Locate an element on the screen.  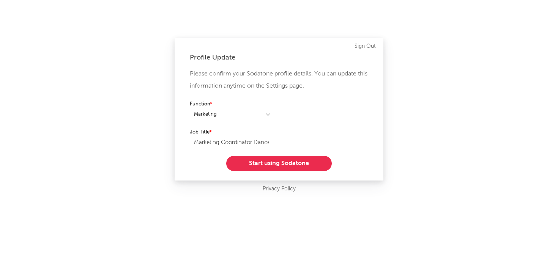
div: Profile Update is located at coordinates (279, 58).